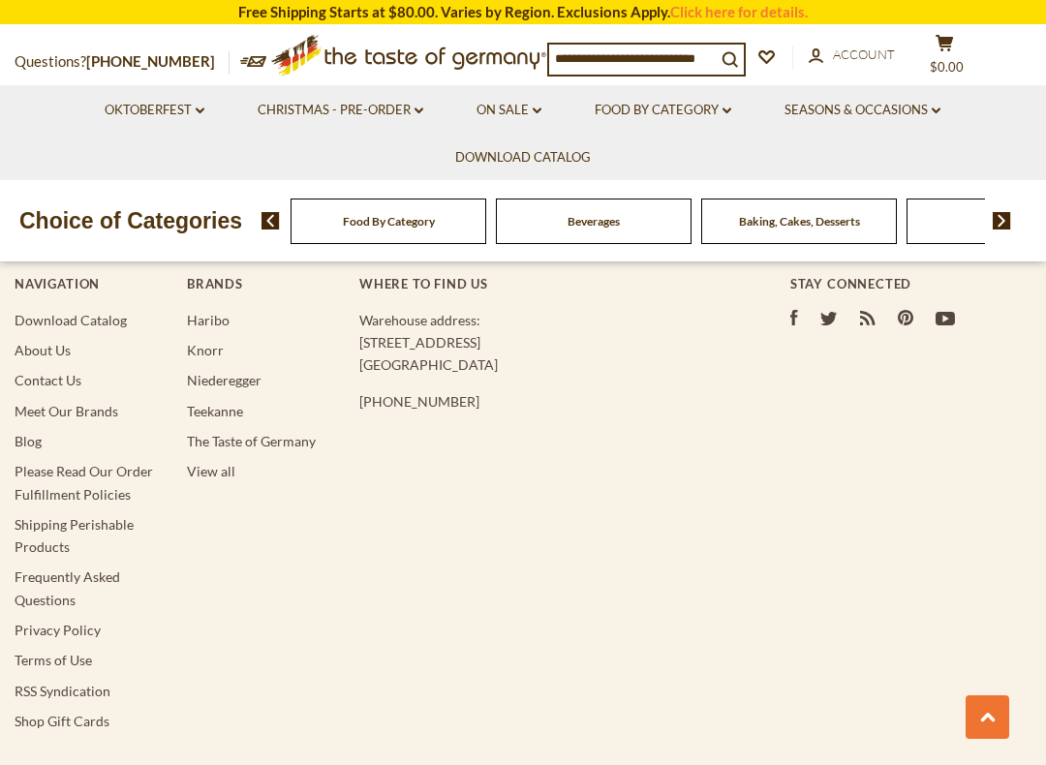 This screenshot has width=1046, height=765. What do you see at coordinates (208, 320) in the screenshot?
I see `a: Haribo` at bounding box center [208, 320].